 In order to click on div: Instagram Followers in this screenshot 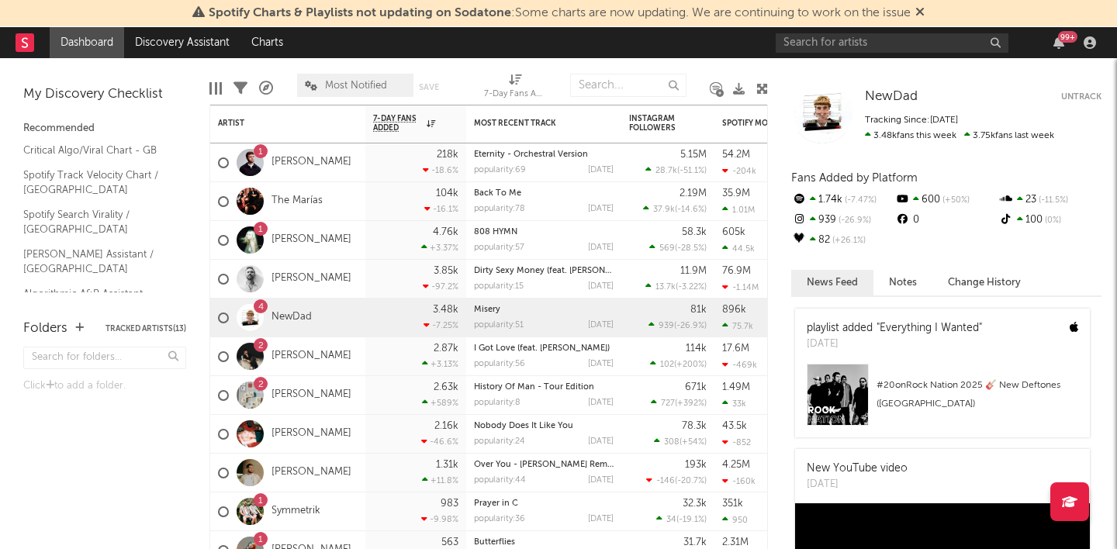, I will do `click(656, 123)`.